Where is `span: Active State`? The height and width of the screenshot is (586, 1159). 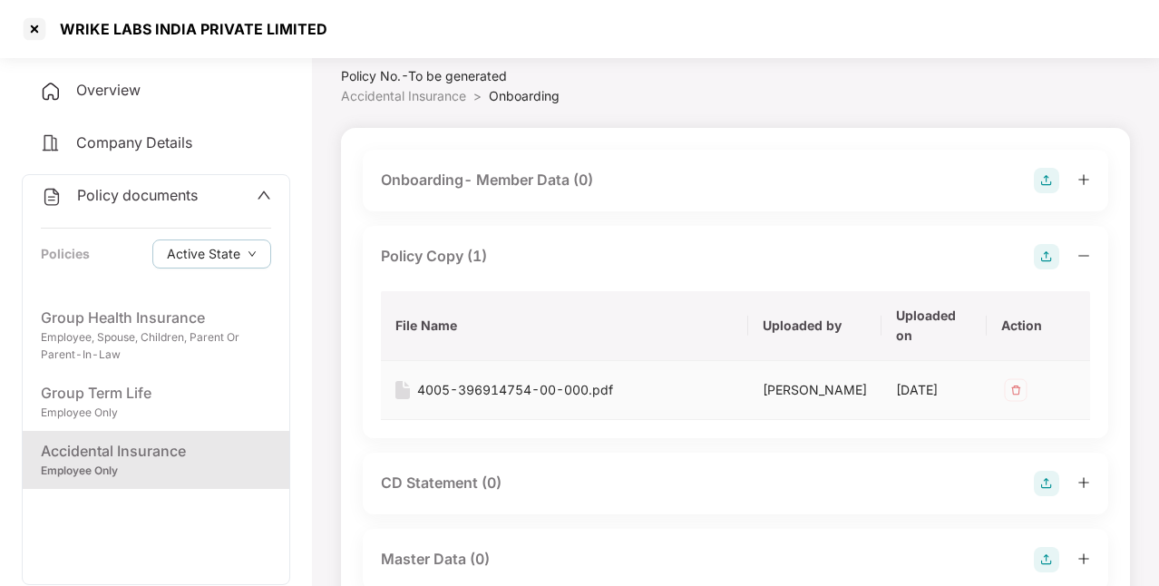
span: Active State is located at coordinates (203, 254).